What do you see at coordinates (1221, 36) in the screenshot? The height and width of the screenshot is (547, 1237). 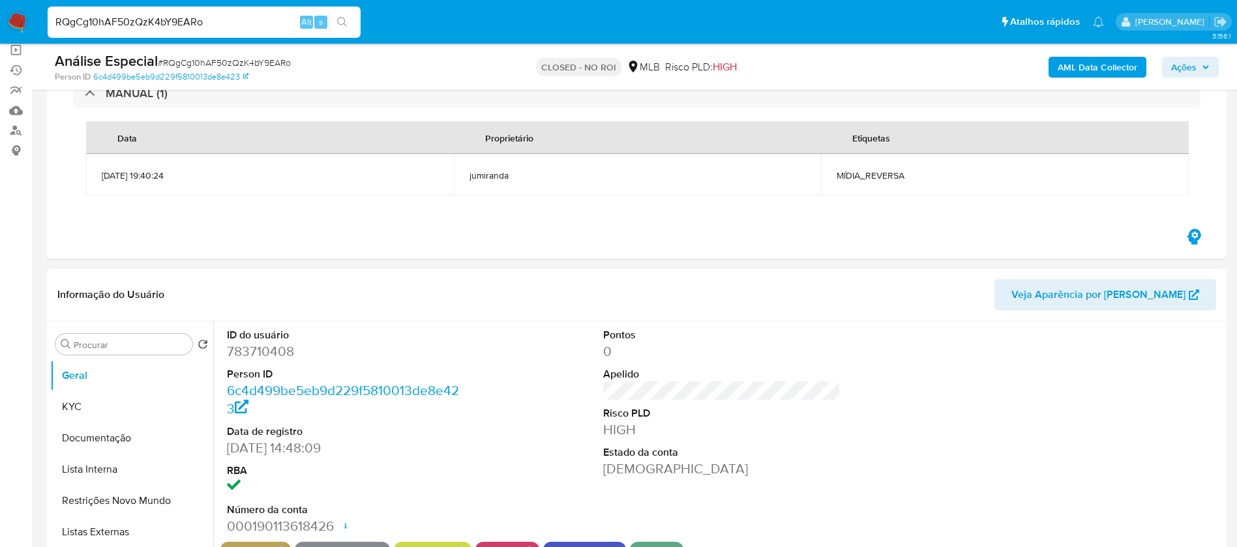 I see `span: 3.156.1` at bounding box center [1221, 36].